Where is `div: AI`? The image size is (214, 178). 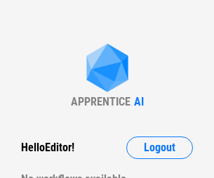
div: AI is located at coordinates (139, 101).